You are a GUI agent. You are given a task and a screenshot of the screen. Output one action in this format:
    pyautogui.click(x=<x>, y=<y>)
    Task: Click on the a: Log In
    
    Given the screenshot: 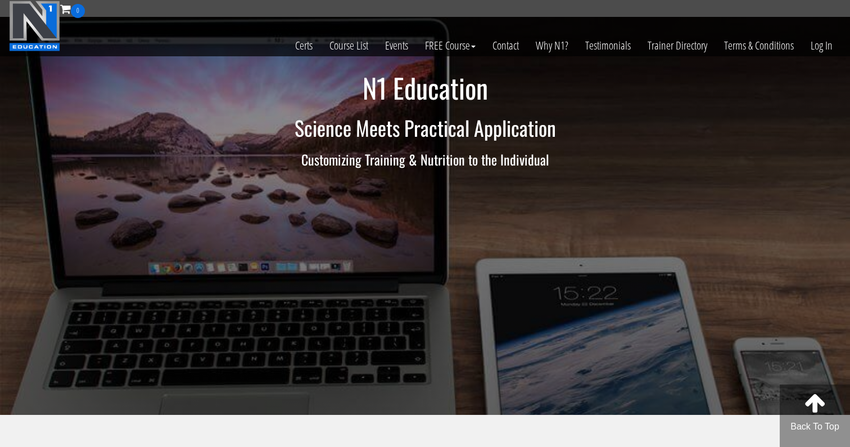 What is the action you would take?
    pyautogui.click(x=822, y=46)
    